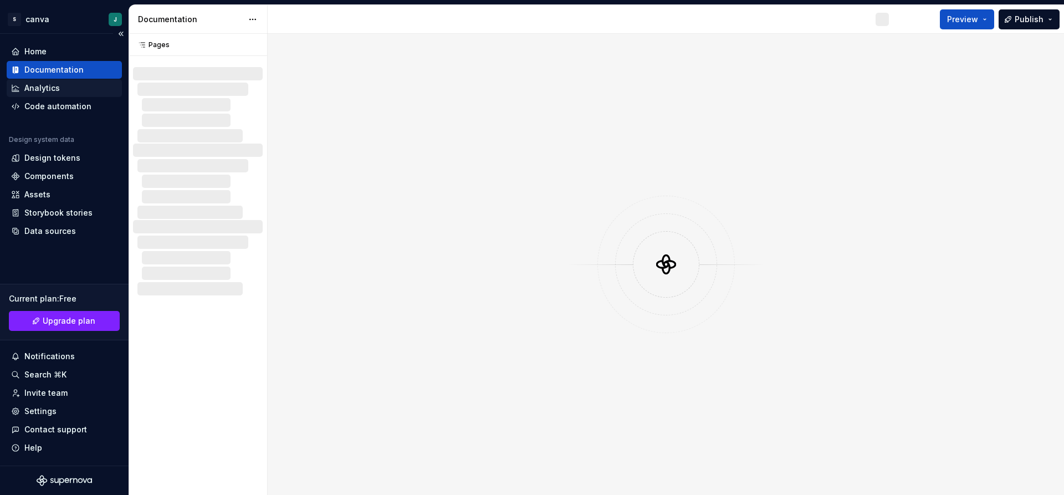  I want to click on div: Settings, so click(40, 411).